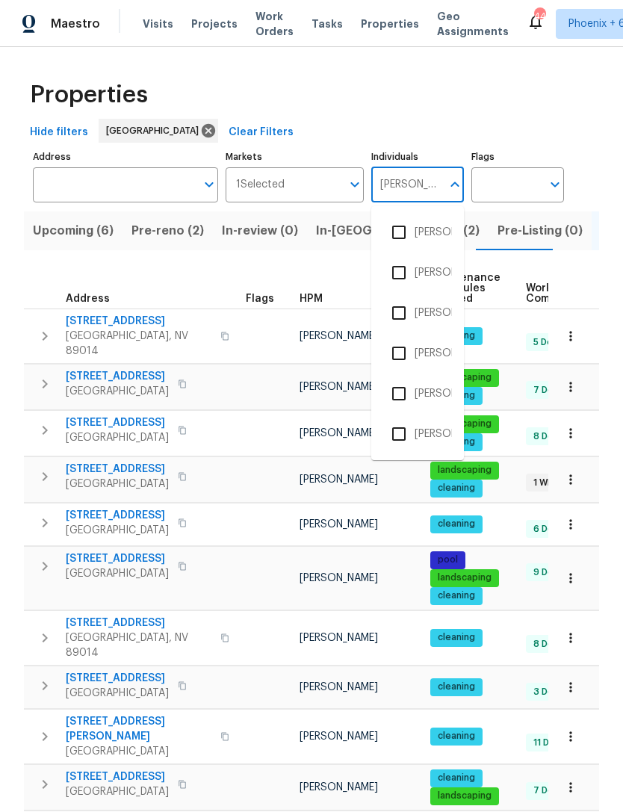 The height and width of the screenshot is (812, 623). I want to click on span: 9 Done, so click(549, 572).